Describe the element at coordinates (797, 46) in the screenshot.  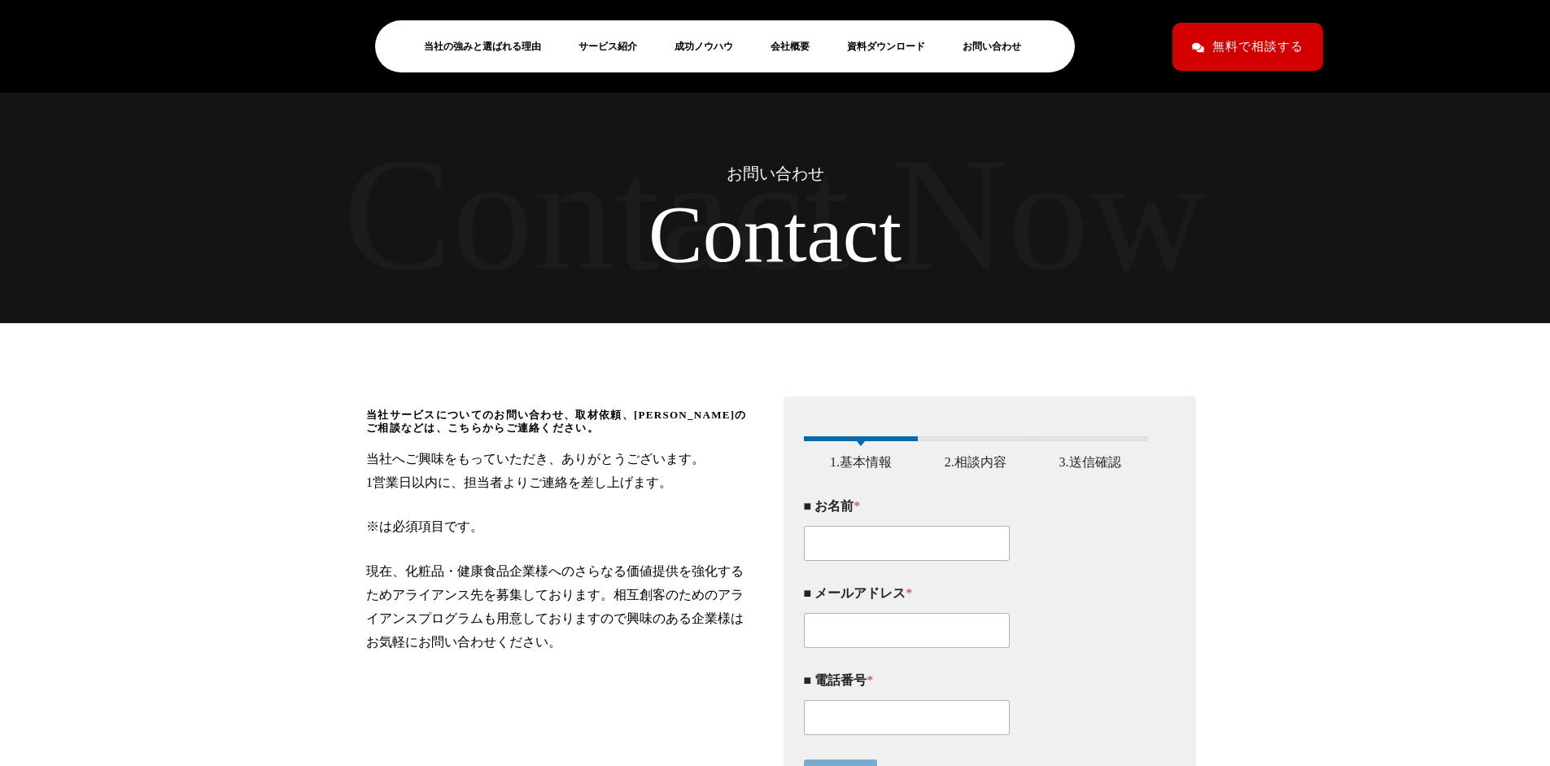
I see `a: 会社概要` at that location.